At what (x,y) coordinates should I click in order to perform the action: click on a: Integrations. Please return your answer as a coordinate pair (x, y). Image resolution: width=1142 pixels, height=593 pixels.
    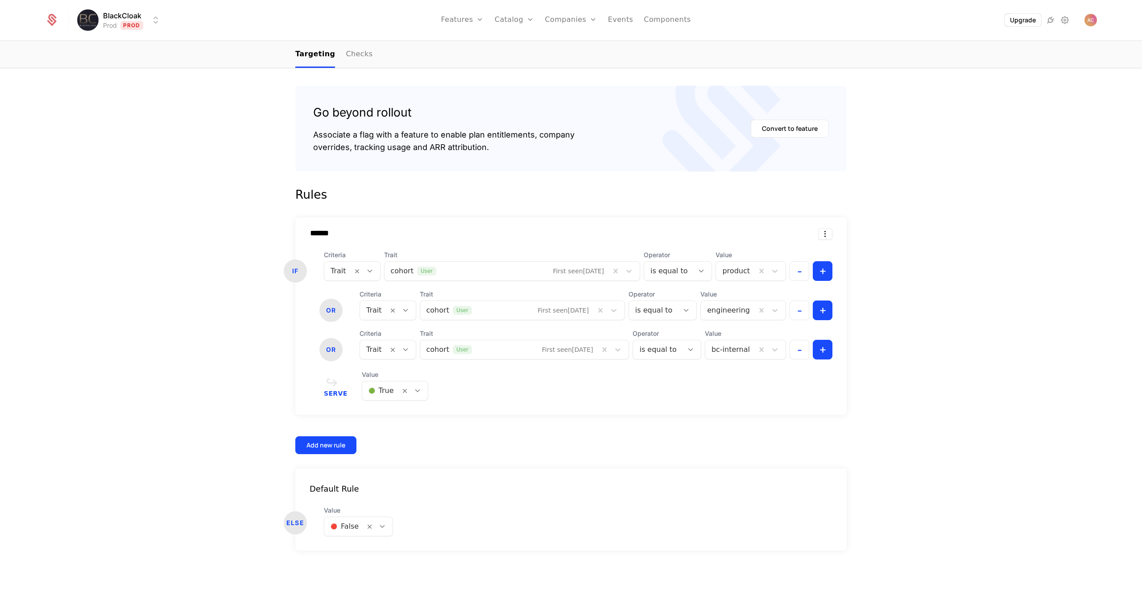
    Looking at the image, I should click on (1051, 20).